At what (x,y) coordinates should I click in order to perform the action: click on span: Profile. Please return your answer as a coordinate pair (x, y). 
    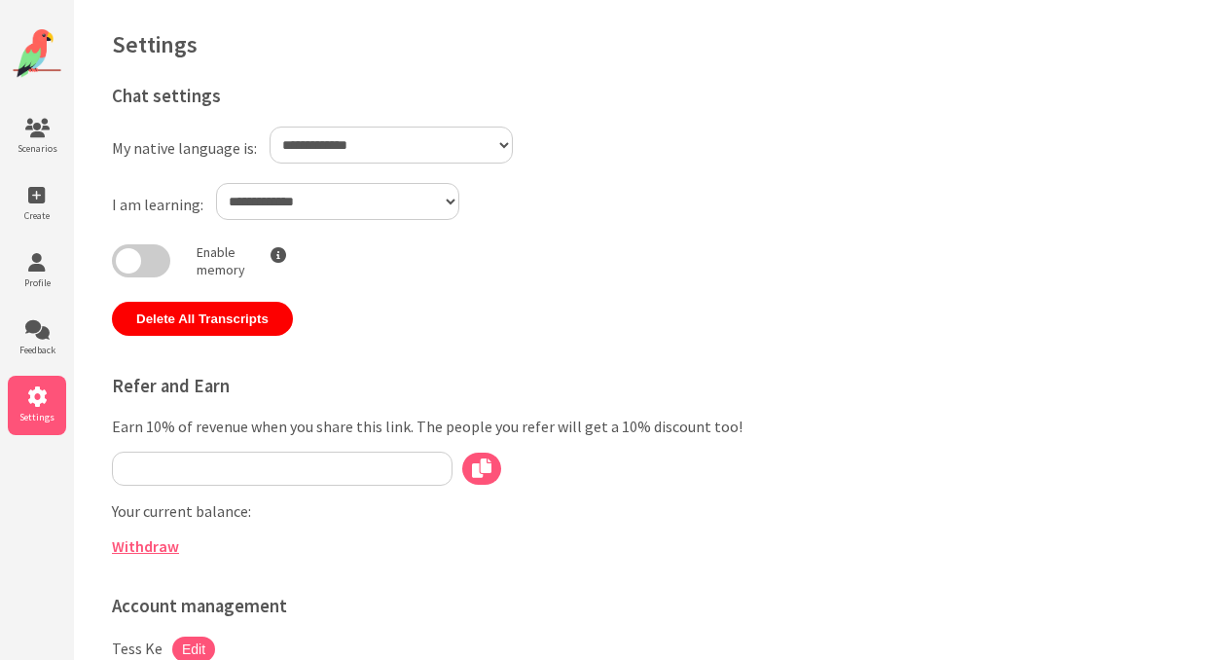
    Looking at the image, I should click on (37, 282).